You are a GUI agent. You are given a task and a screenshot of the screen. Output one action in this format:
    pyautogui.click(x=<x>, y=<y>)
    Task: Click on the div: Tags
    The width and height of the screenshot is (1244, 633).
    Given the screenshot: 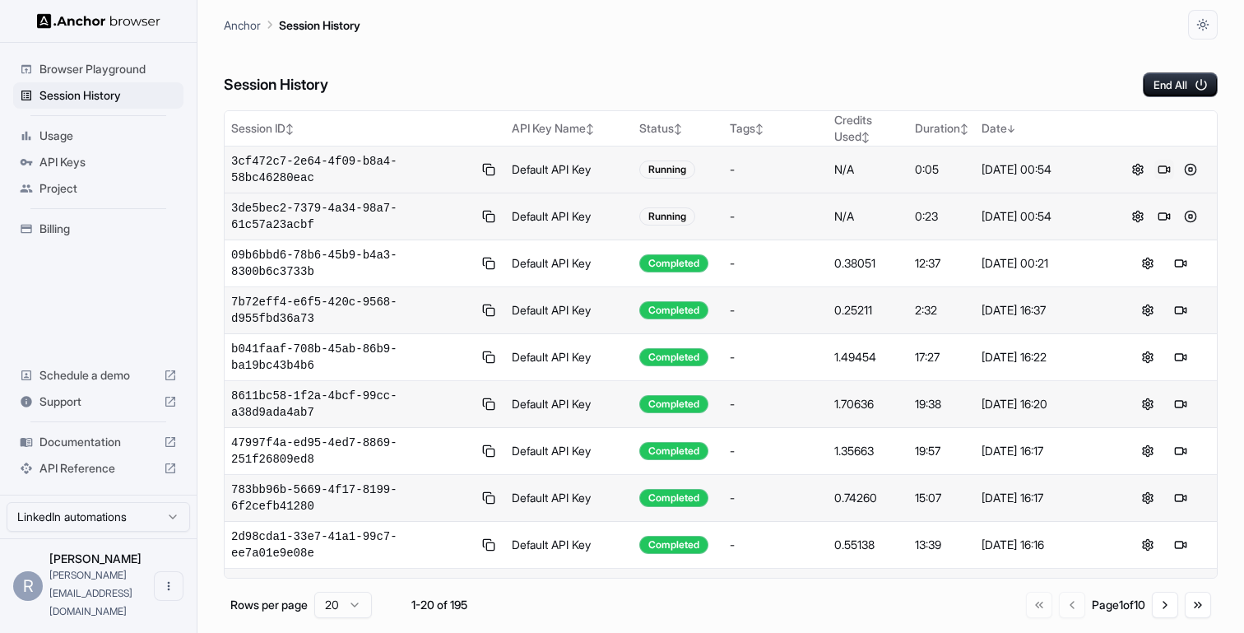 What is the action you would take?
    pyautogui.click(x=775, y=128)
    